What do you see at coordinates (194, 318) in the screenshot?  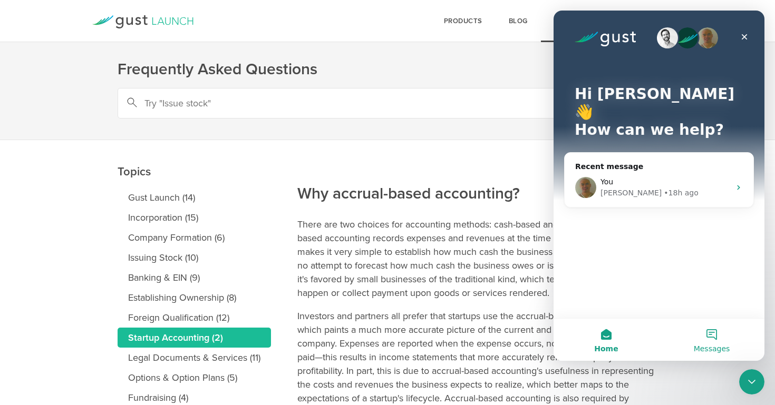 I see `a: Foreign Qualification (12)` at bounding box center [194, 318].